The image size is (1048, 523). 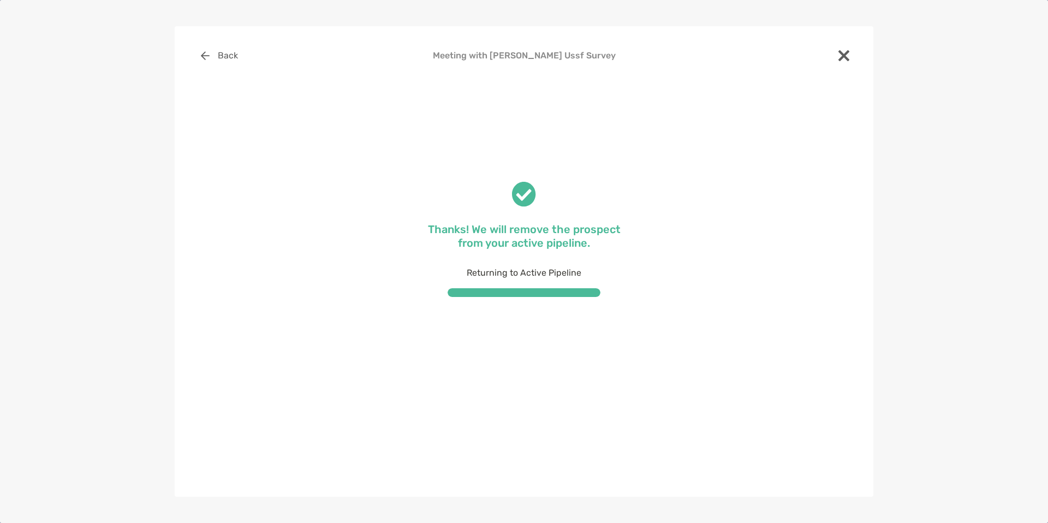 I want to click on img: check success, so click(x=524, y=194).